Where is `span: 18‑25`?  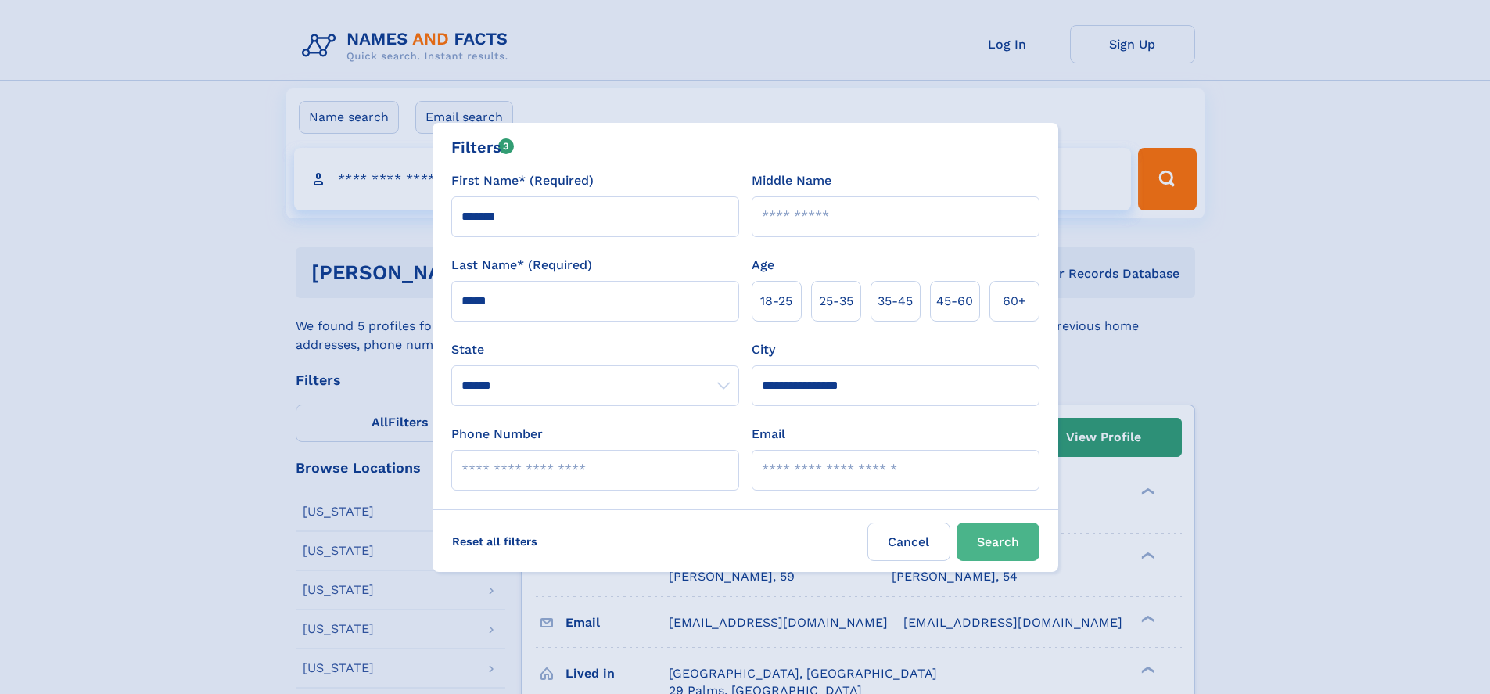 span: 18‑25 is located at coordinates (776, 301).